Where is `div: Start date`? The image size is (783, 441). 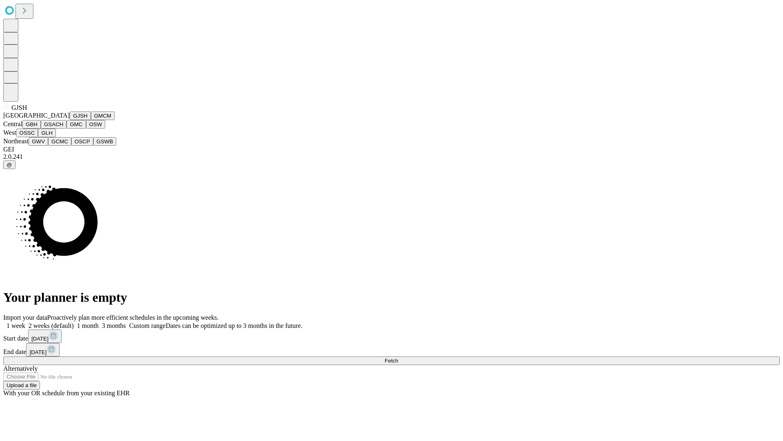
div: Start date is located at coordinates (392, 336).